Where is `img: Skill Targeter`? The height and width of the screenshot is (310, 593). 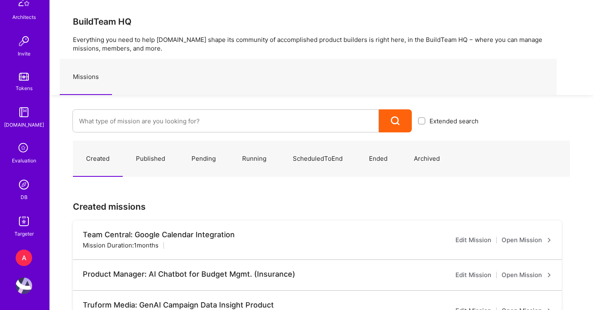
img: Skill Targeter is located at coordinates (24, 222).